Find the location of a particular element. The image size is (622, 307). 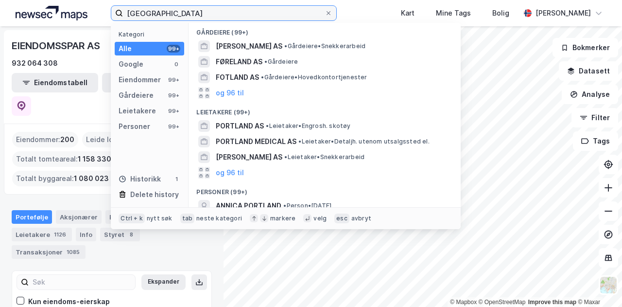

div: Historikk is located at coordinates (140, 179).